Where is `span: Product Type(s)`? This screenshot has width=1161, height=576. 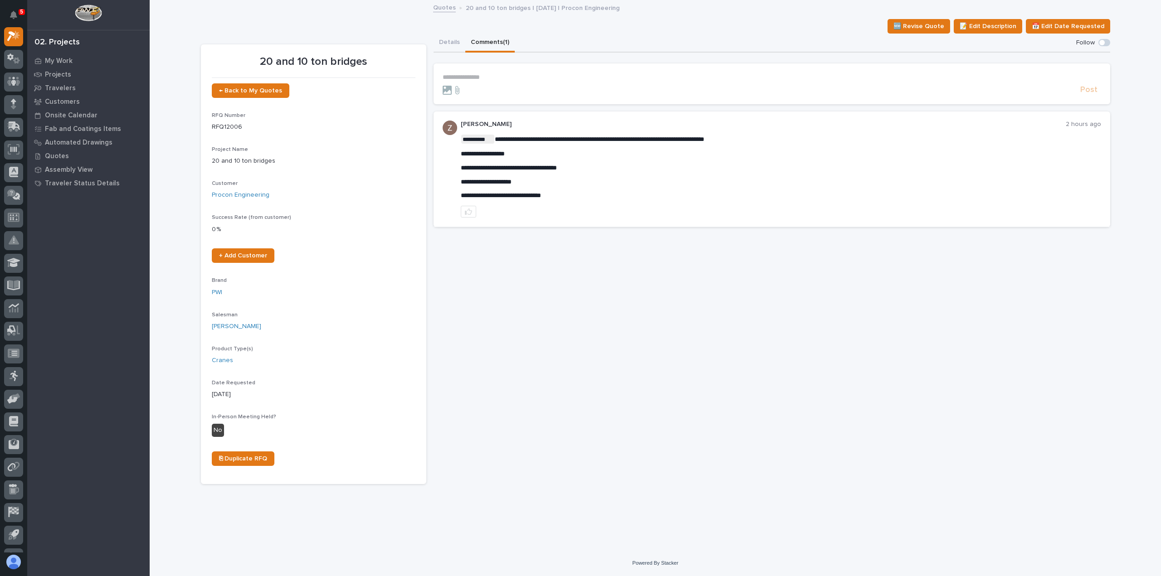 span: Product Type(s) is located at coordinates (232, 349).